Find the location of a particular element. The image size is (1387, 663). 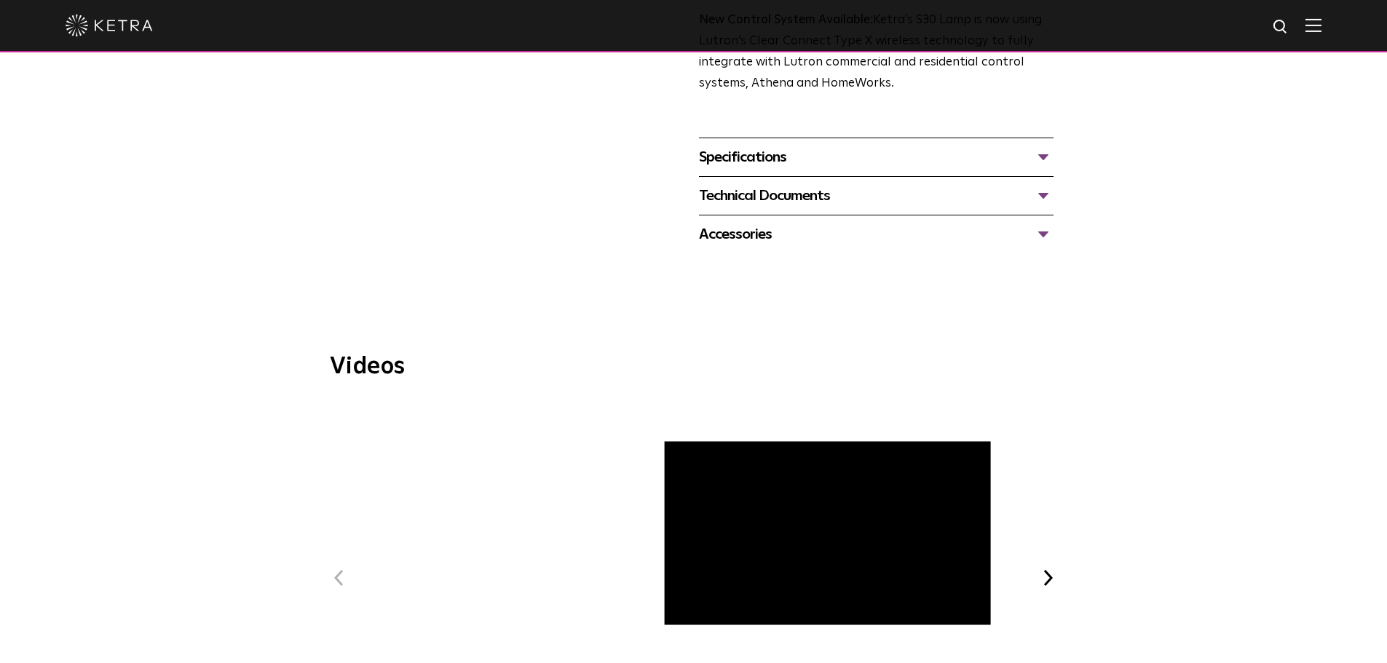

button: Previous is located at coordinates (339, 578).